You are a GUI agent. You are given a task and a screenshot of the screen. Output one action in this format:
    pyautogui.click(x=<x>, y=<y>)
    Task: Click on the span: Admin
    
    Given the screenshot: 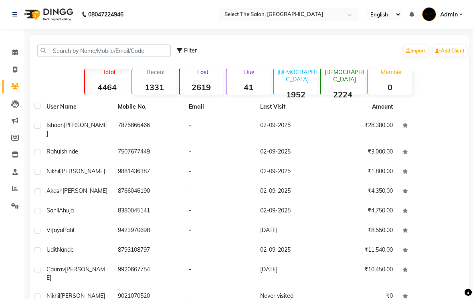 What is the action you would take?
    pyautogui.click(x=449, y=14)
    